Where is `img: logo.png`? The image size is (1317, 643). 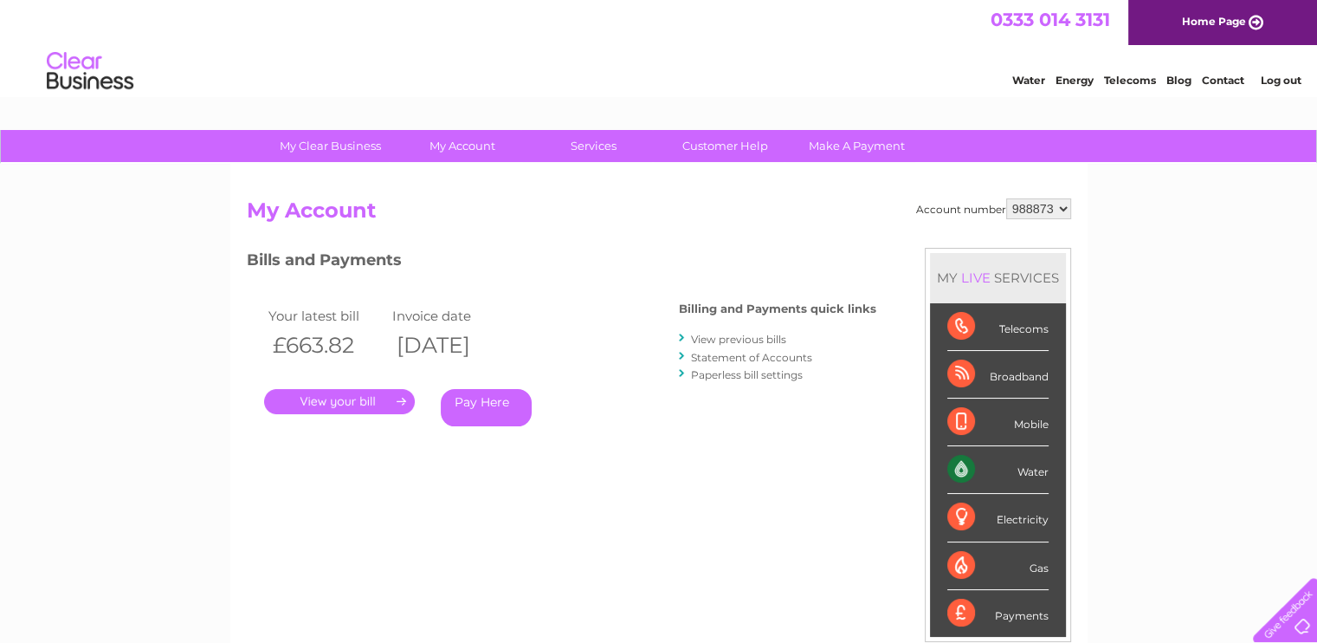
img: logo.png is located at coordinates (90, 71).